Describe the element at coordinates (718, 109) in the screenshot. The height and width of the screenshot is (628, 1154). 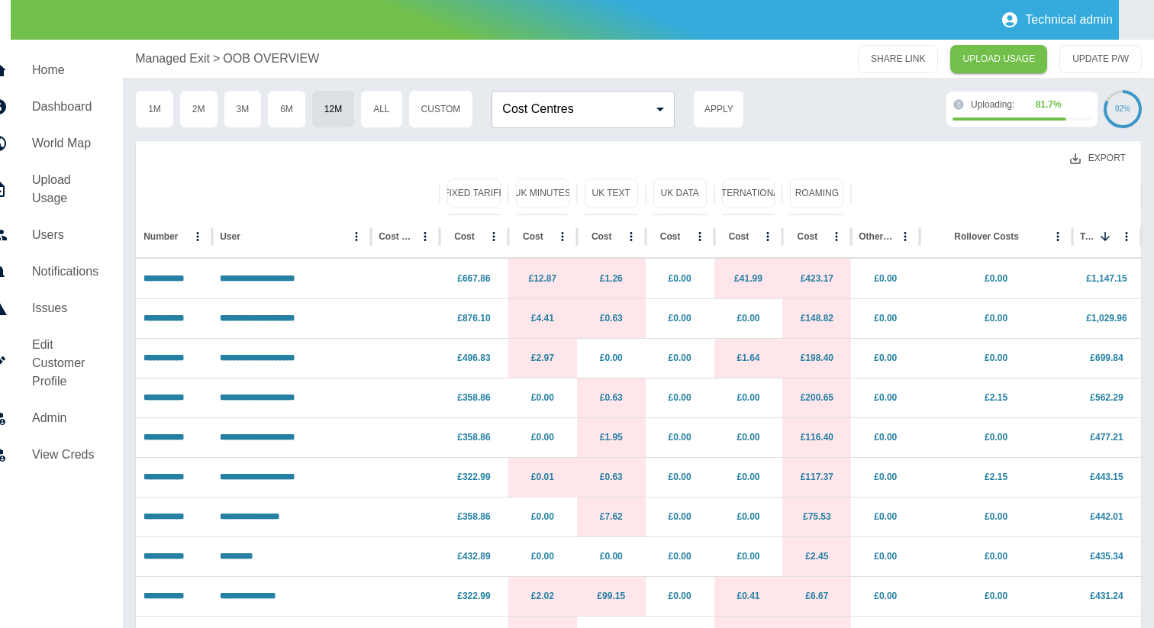
I see `button: Apply` at that location.